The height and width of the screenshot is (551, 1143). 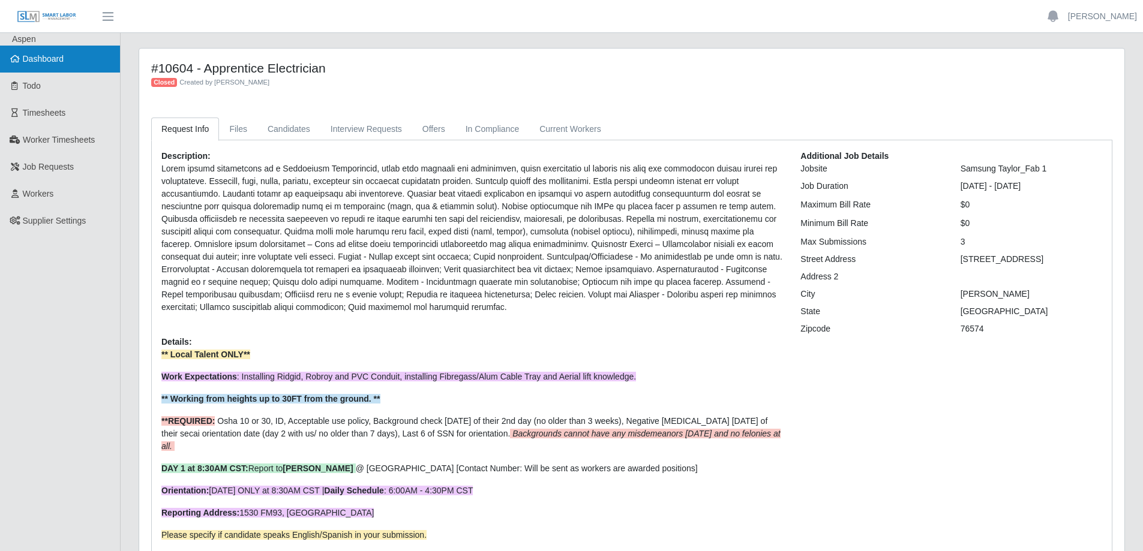 I want to click on b: Additional Job Details, so click(x=844, y=156).